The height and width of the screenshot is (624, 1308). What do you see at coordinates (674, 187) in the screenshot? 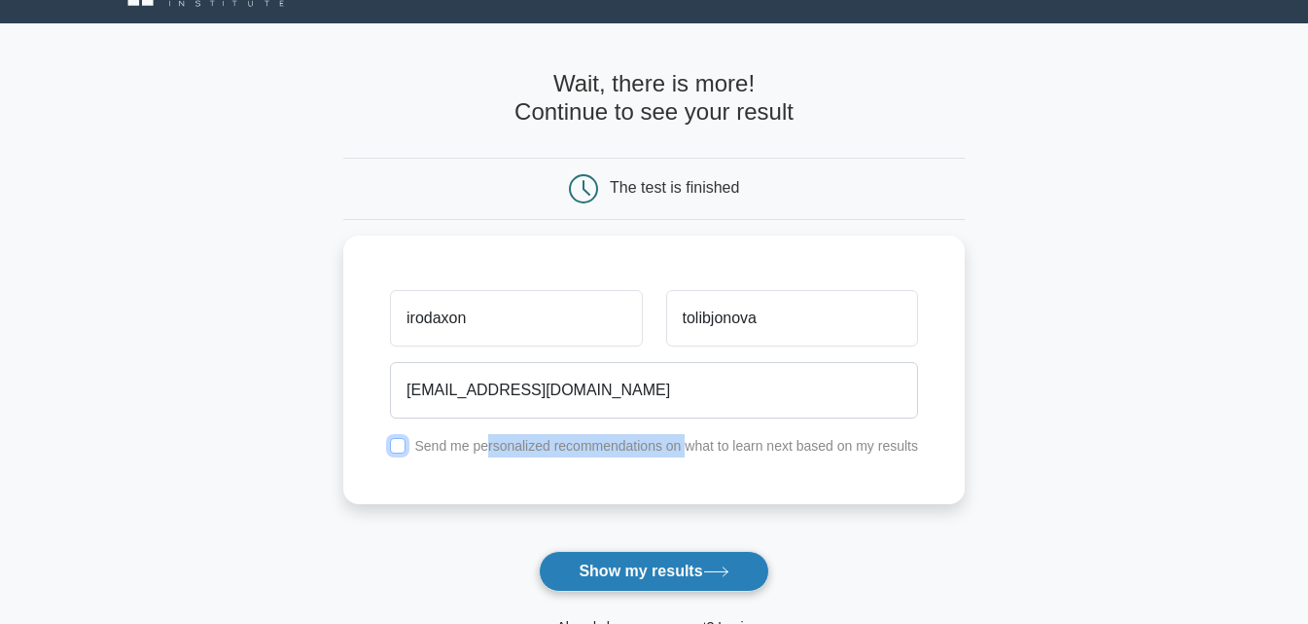
I see `div: The test is finished` at bounding box center [674, 187].